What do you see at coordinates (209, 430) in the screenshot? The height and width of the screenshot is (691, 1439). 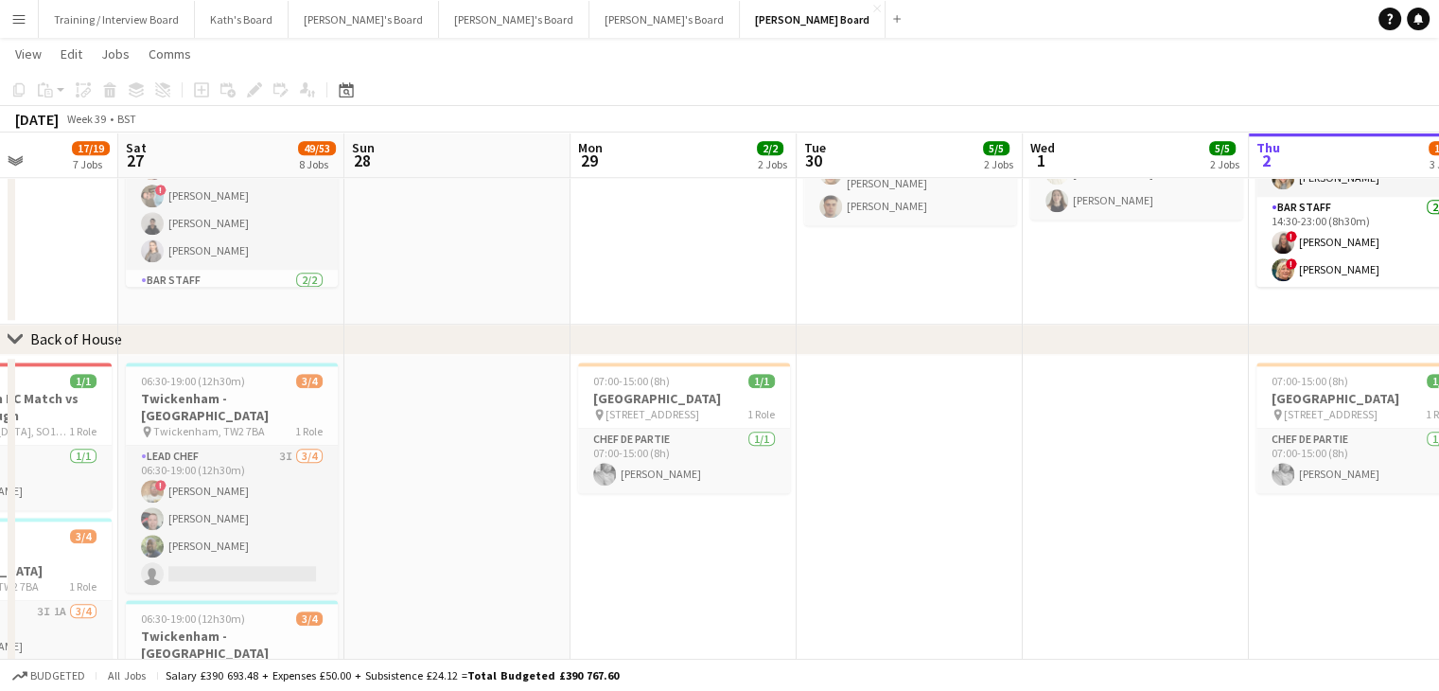 I see `span: Twickenham, TW2 7BA` at bounding box center [209, 430].